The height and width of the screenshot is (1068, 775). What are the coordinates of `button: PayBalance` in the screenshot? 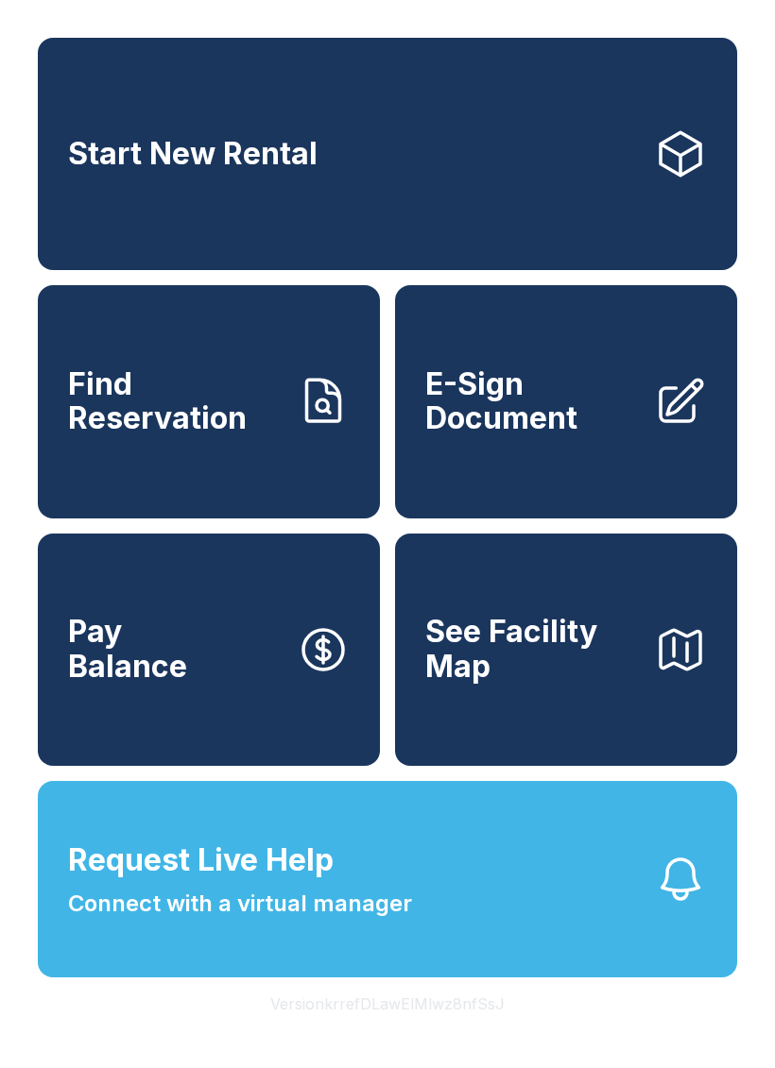 It's located at (209, 650).